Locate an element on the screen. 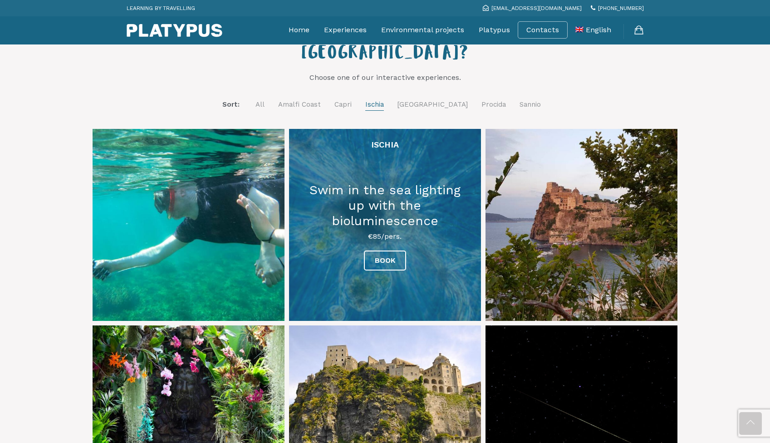 The width and height of the screenshot is (770, 443). img: Platypus is located at coordinates (174, 30).